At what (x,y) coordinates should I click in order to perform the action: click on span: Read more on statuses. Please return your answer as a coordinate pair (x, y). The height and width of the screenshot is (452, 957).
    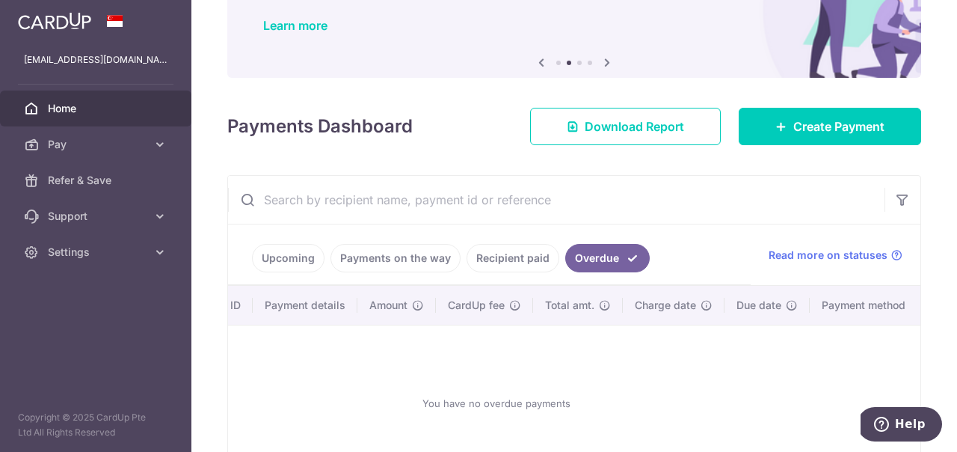
    Looking at the image, I should click on (828, 255).